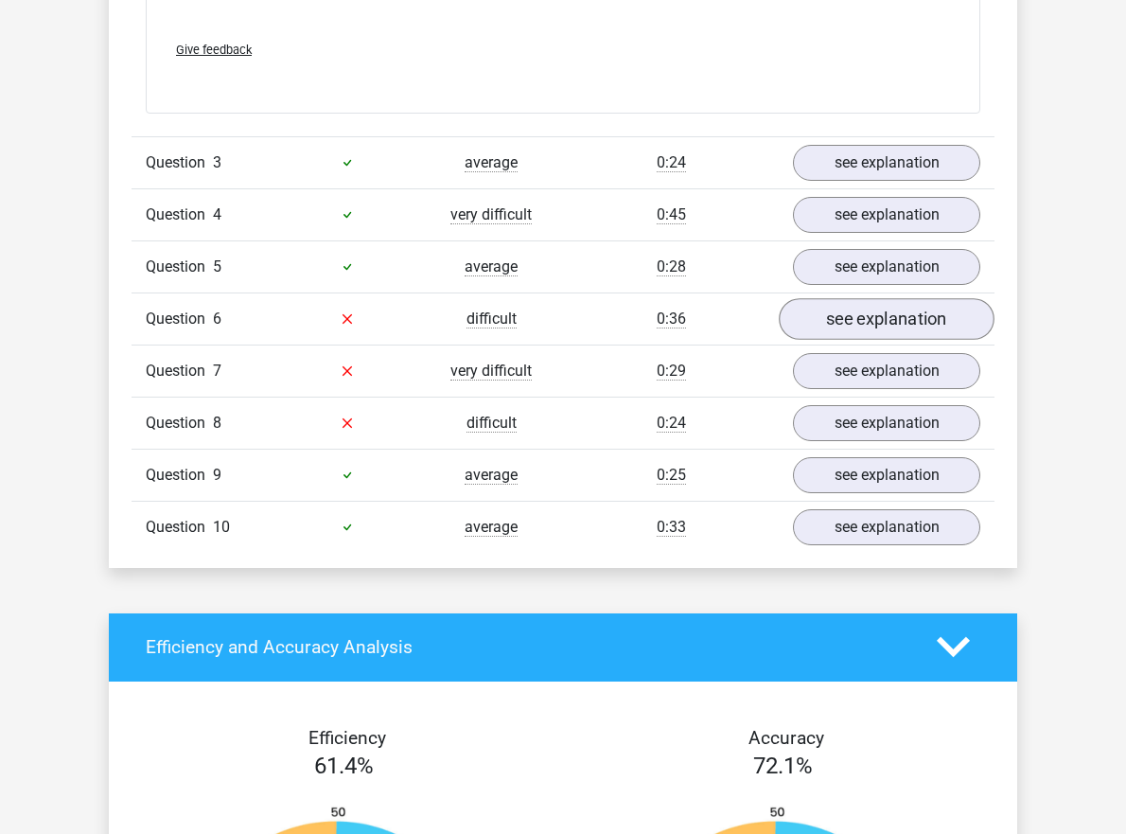  I want to click on span: 5, so click(217, 266).